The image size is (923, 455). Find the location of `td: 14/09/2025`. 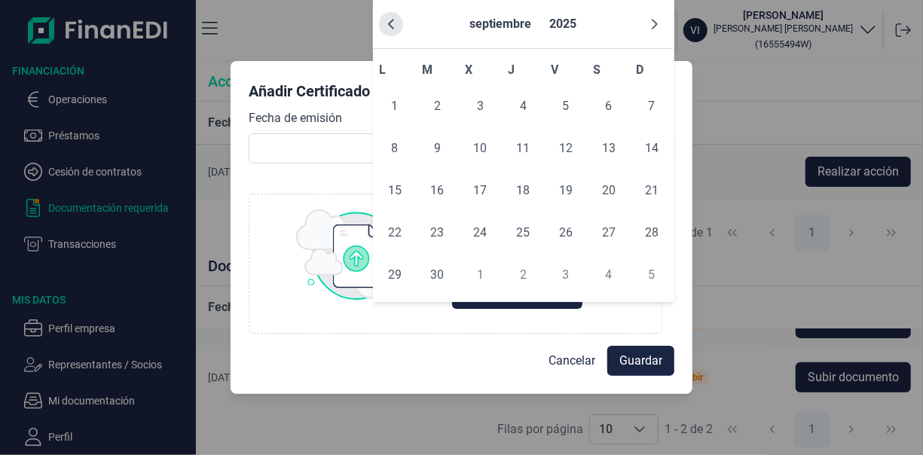

td: 14/09/2025 is located at coordinates (651, 148).